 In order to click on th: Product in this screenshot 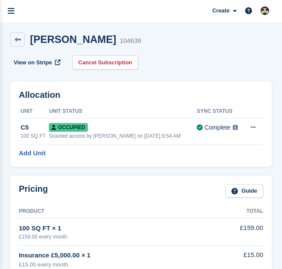, I will do `click(118, 211)`.